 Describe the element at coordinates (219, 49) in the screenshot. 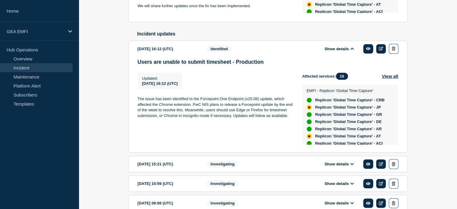

I see `span: Identified` at that location.